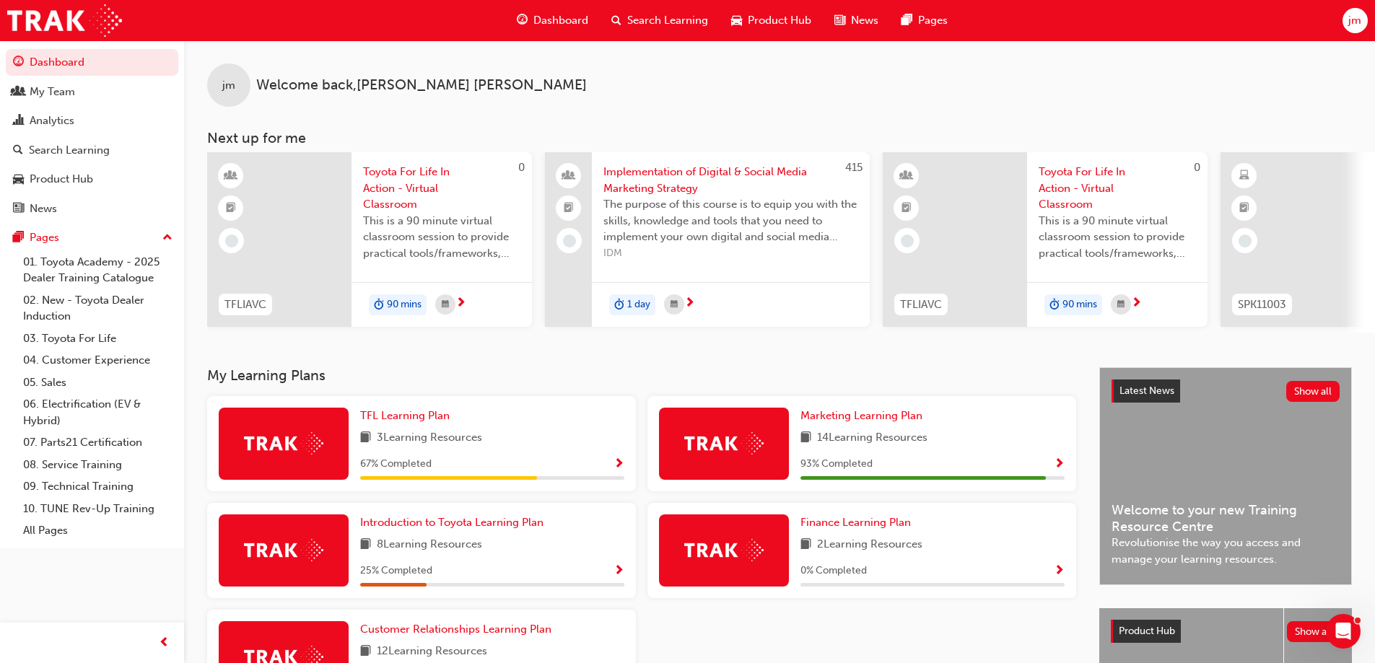 The height and width of the screenshot is (663, 1375). What do you see at coordinates (1225, 391) in the screenshot?
I see `a: Latest NewsShow all` at bounding box center [1225, 391].